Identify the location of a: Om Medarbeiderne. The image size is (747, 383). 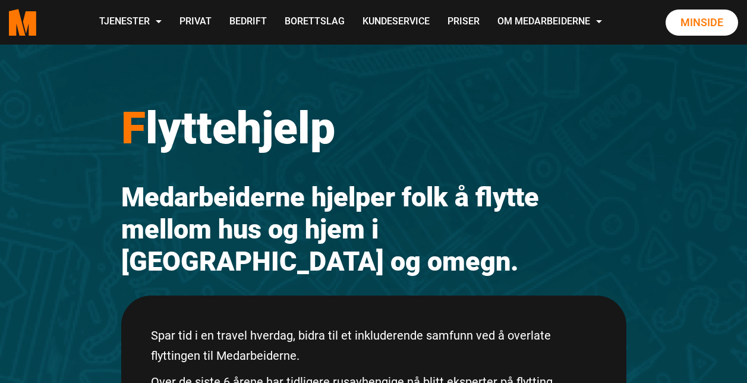
(550, 22).